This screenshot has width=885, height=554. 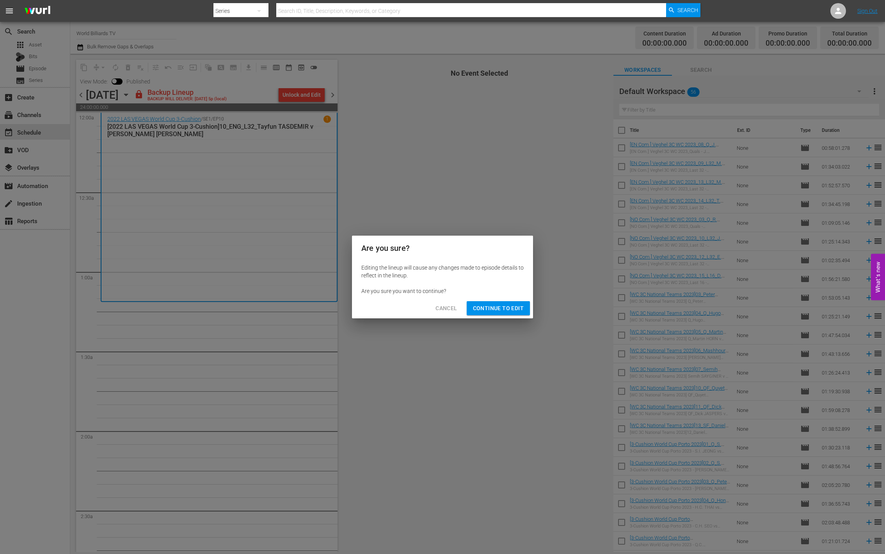 I want to click on a: Sign Out, so click(x=868, y=11).